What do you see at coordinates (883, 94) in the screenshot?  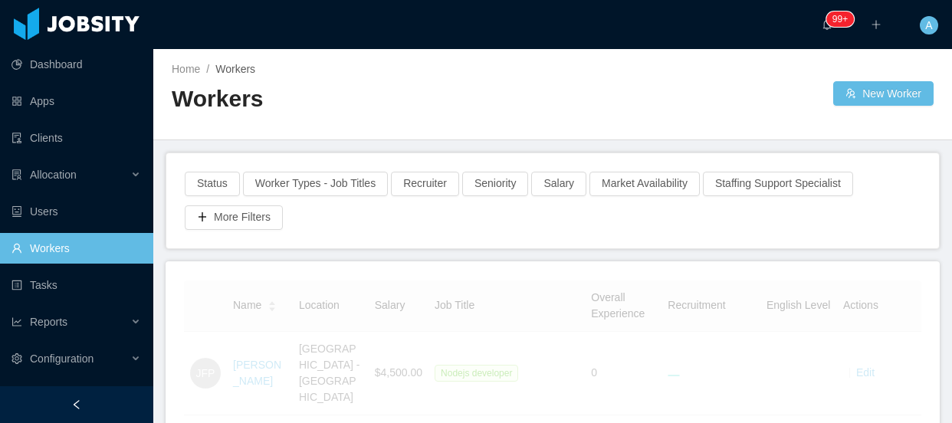 I see `a: icon: usergroup-addNew Worker` at bounding box center [883, 94].